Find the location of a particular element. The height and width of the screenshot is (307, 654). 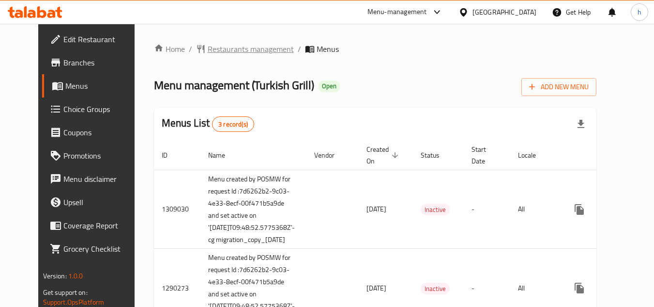

span: ID is located at coordinates (171, 155).